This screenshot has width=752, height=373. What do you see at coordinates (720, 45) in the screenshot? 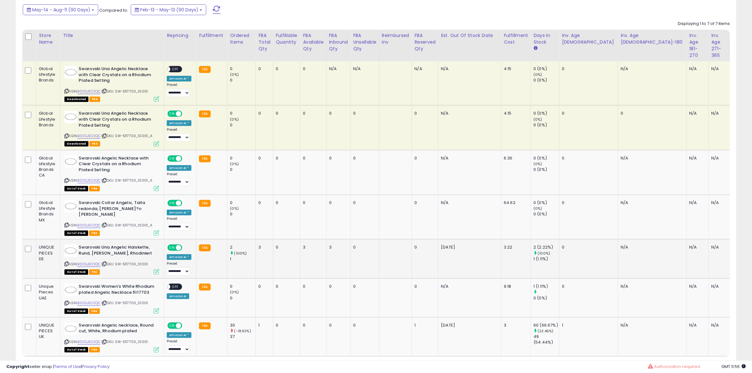
I see `div: Inv. Age 271-365` at bounding box center [720, 45].